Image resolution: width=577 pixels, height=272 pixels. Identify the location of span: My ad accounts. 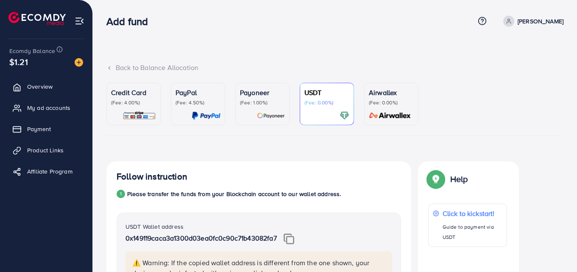
(49, 108).